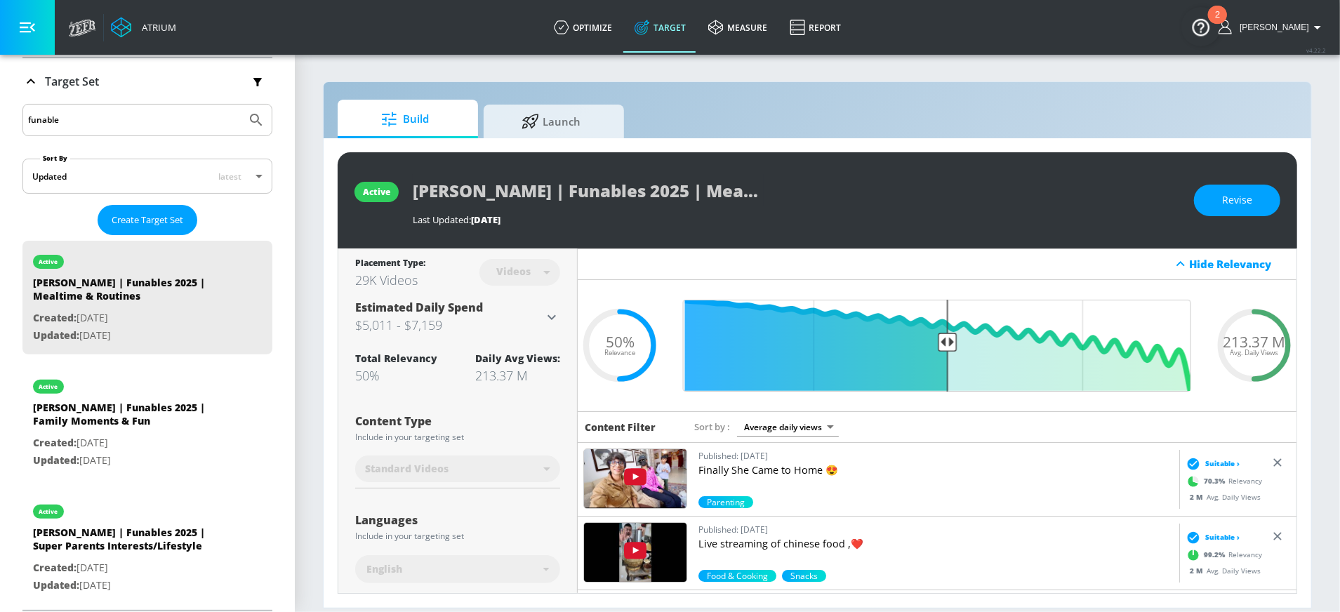 Image resolution: width=1340 pixels, height=612 pixels. I want to click on div: Daily Avg Views:, so click(517, 358).